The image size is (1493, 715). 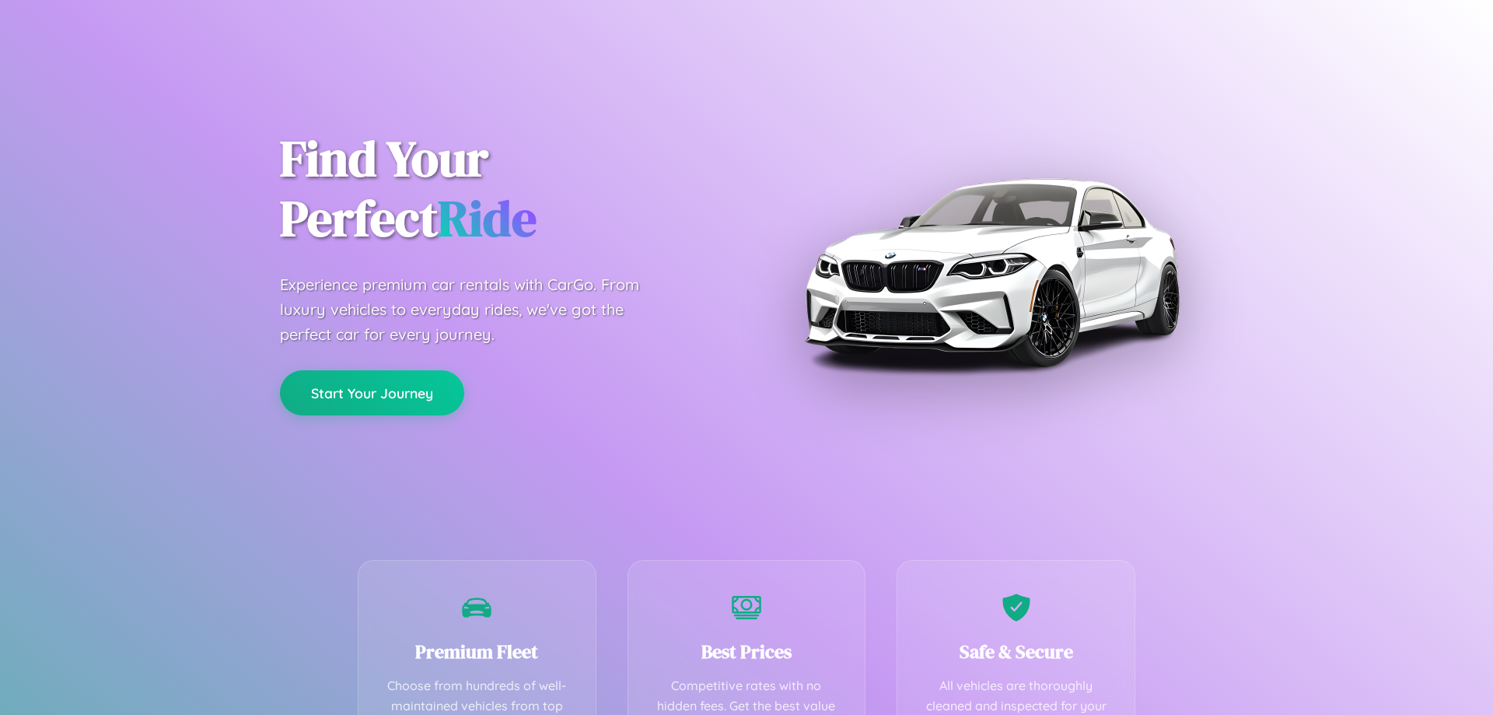 What do you see at coordinates (372, 393) in the screenshot?
I see `button: Start Your Journey` at bounding box center [372, 393].